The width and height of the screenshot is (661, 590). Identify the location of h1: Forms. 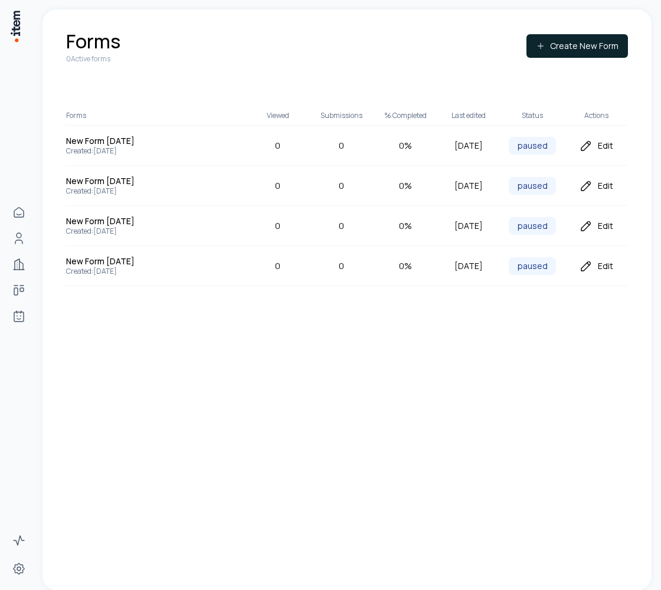
(93, 41).